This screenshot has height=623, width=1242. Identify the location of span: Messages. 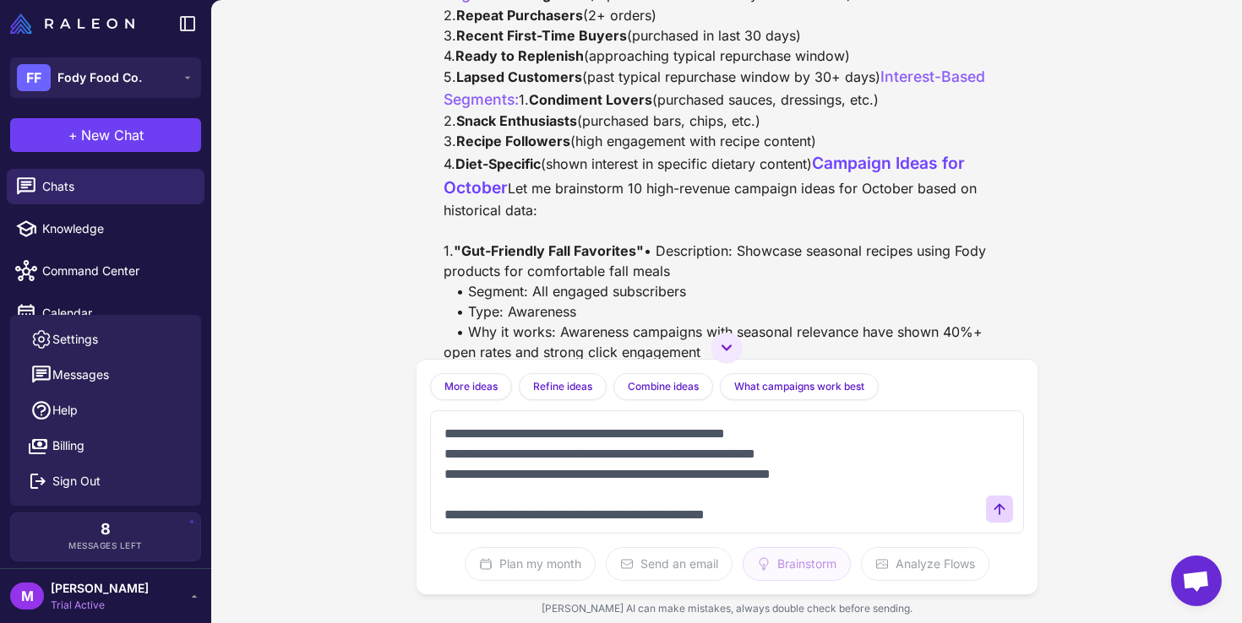
(80, 375).